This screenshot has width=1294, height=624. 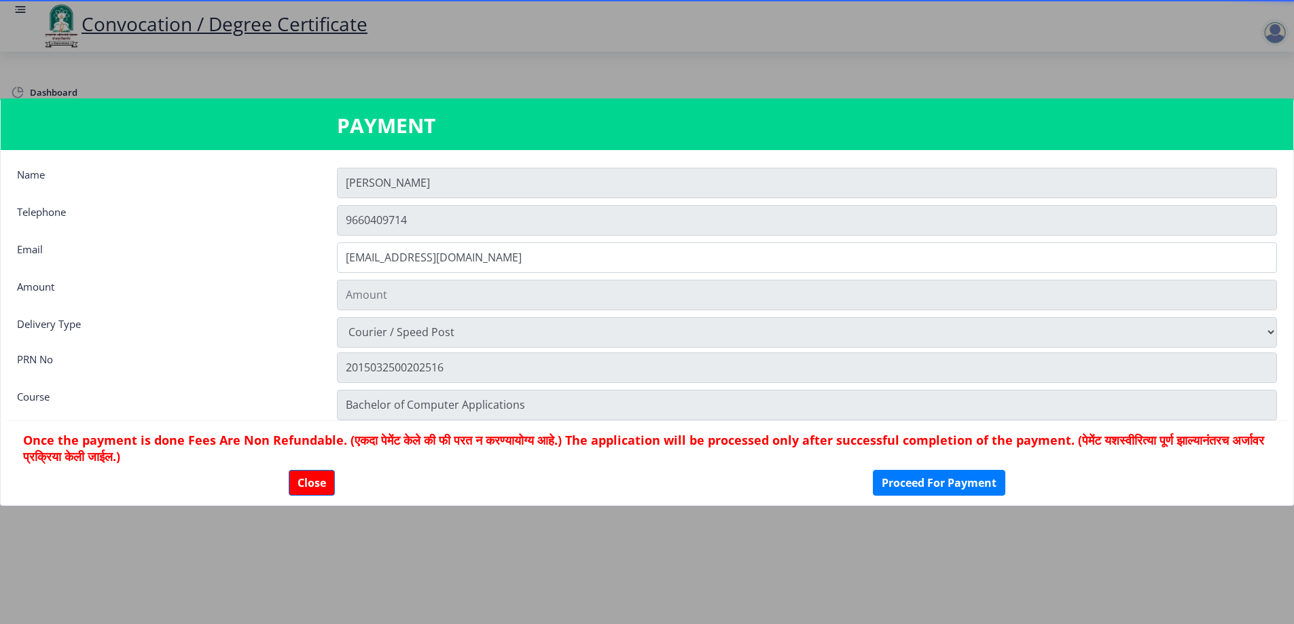 What do you see at coordinates (166, 331) in the screenshot?
I see `div: Delivery Type` at bounding box center [166, 331].